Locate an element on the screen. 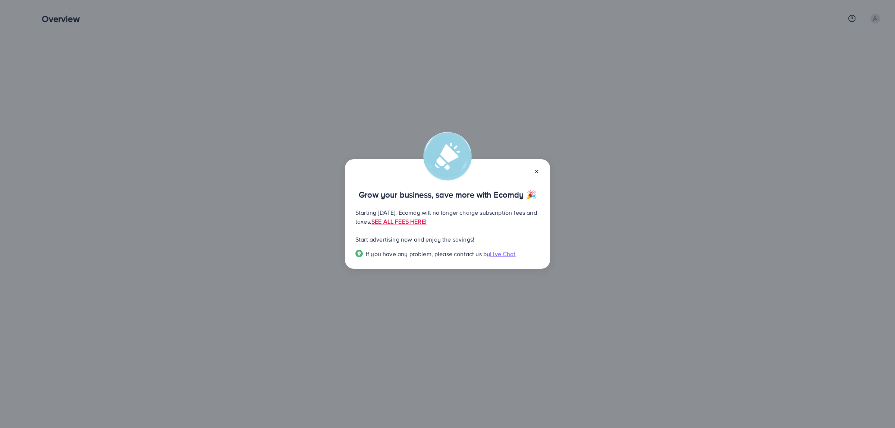 This screenshot has width=895, height=428. p: Grow your business, save more with Ecomdy 🎉 is located at coordinates (447, 195).